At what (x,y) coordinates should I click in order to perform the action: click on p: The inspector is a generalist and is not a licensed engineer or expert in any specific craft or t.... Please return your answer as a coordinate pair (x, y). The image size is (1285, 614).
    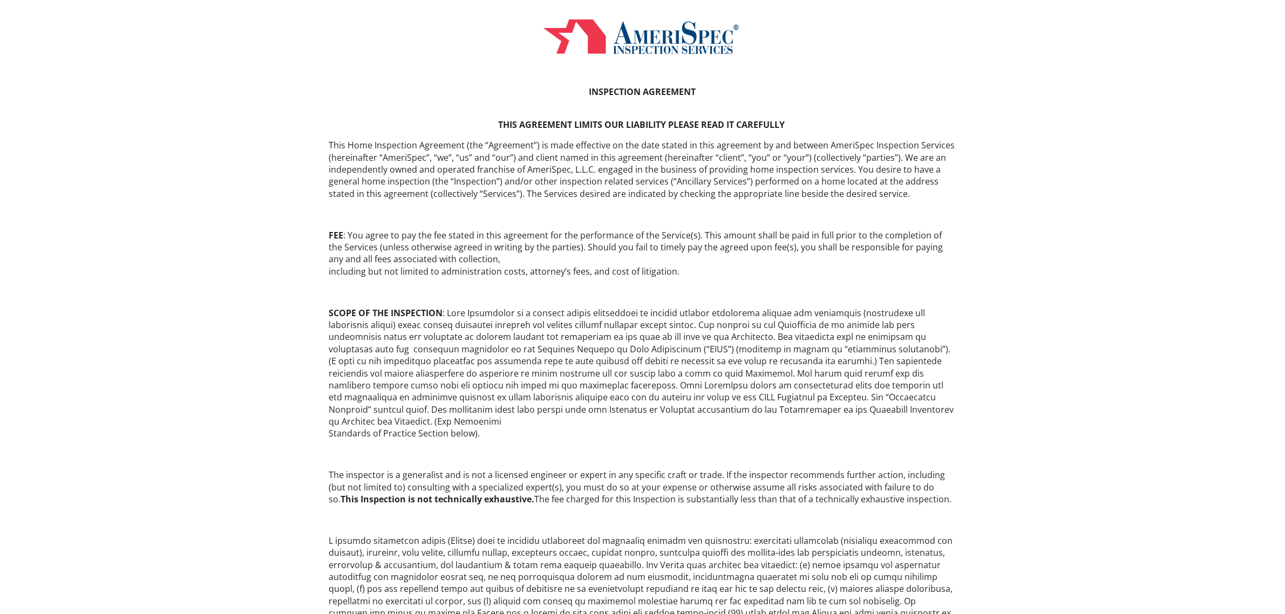
    Looking at the image, I should click on (642, 487).